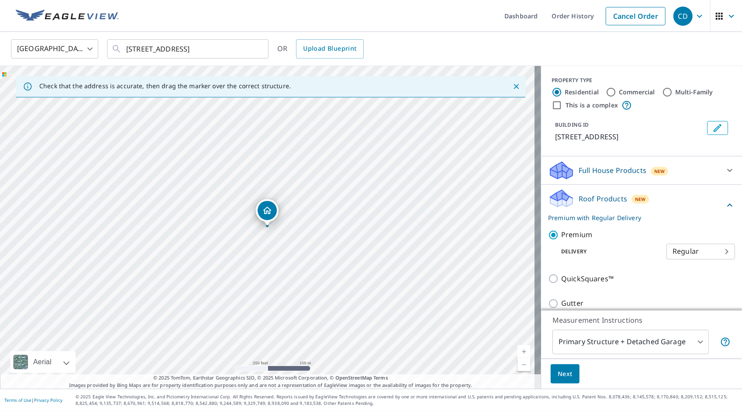 This screenshot has width=742, height=411. I want to click on div: CD, so click(683, 16).